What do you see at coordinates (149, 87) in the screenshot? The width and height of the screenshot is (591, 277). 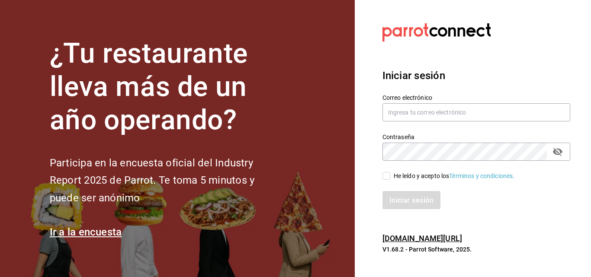 I see `font: ¿Tu restaurante lleva más de un año operando?` at bounding box center [149, 87].